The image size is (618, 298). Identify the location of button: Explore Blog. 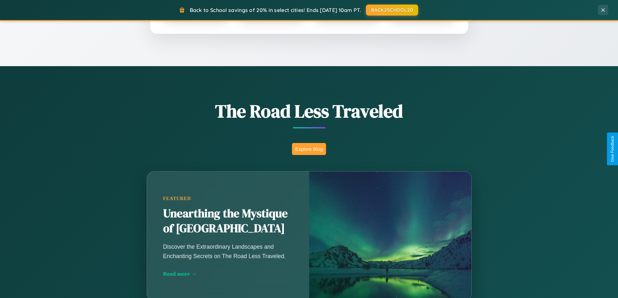
(309, 149).